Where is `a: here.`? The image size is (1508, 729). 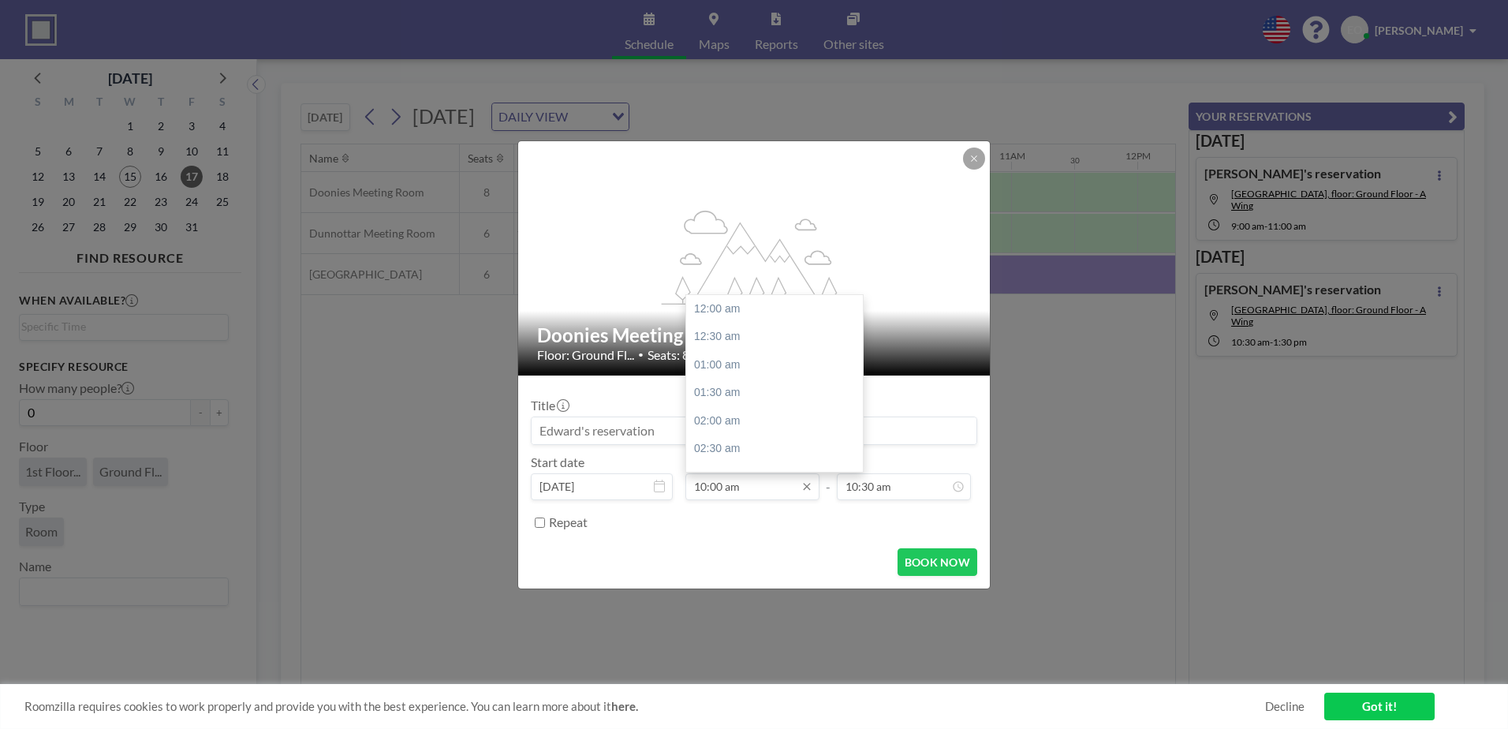 a: here. is located at coordinates (624, 706).